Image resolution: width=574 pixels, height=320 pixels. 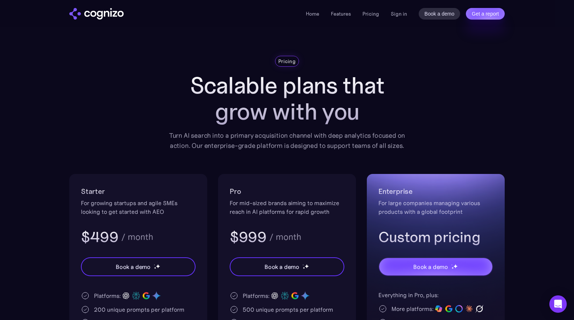 What do you see at coordinates (436, 295) in the screenshot?
I see `div: Everything in Pro, plus:` at bounding box center [436, 295].